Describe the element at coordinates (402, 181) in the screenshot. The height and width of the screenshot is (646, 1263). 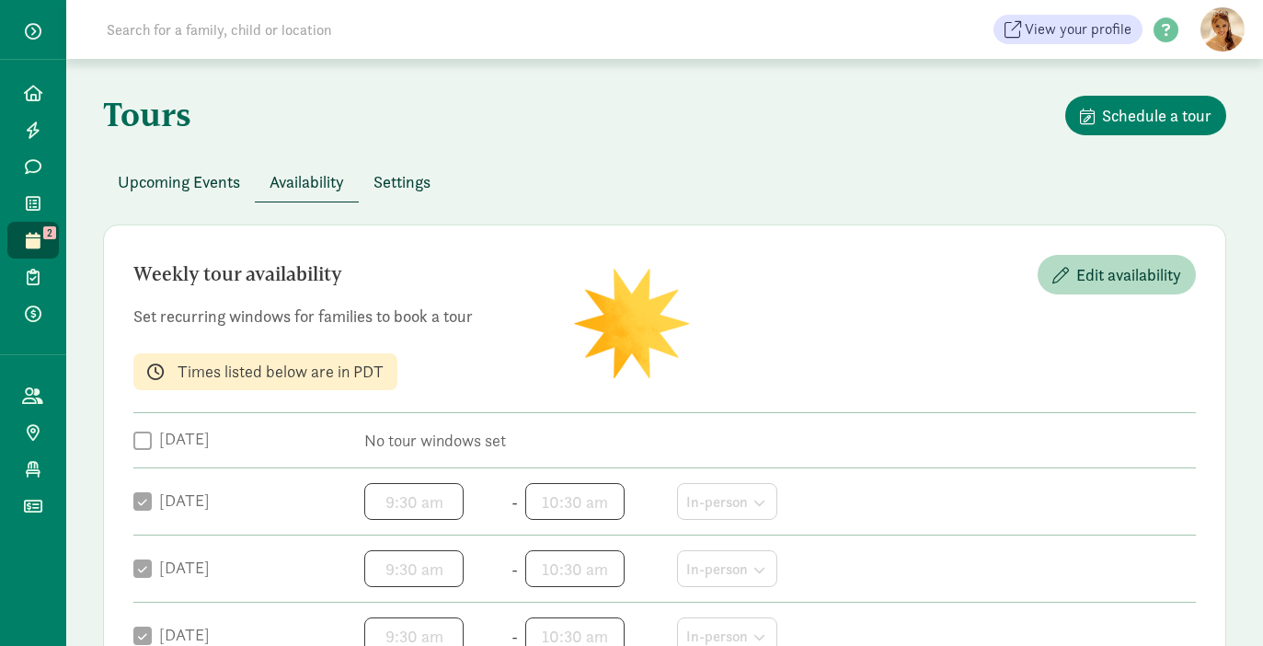
I see `span: Settings` at that location.